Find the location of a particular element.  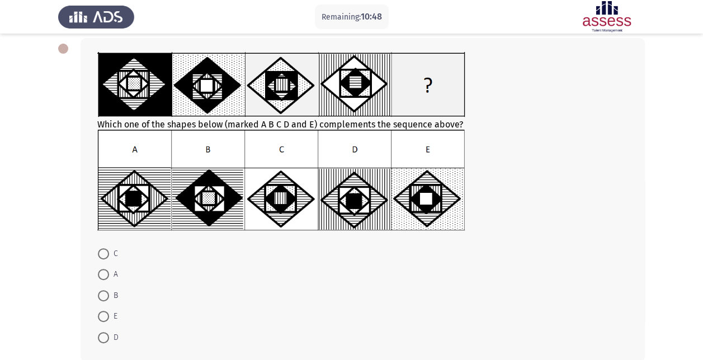

span: A is located at coordinates (114, 275).